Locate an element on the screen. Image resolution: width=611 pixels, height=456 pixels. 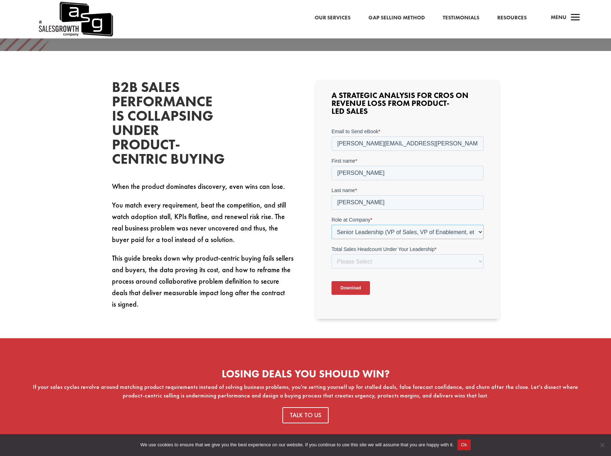
span: Menu is located at coordinates (559, 17).